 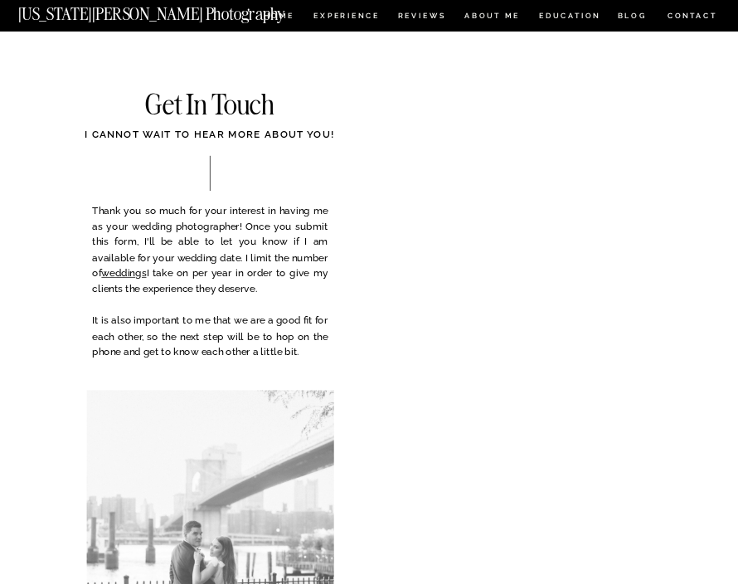 I want to click on nav: REVIEWS, so click(x=421, y=17).